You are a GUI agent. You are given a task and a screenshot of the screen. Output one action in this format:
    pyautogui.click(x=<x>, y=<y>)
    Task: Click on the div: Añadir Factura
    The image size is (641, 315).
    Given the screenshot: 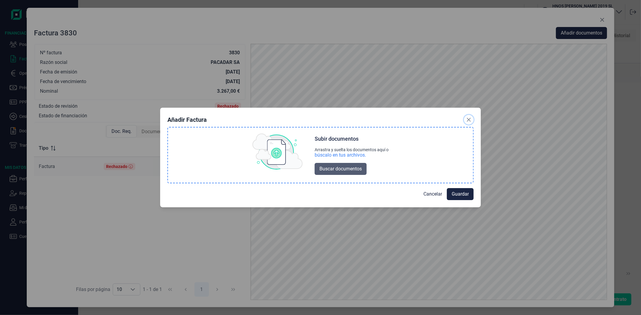 What is the action you would take?
    pyautogui.click(x=187, y=120)
    